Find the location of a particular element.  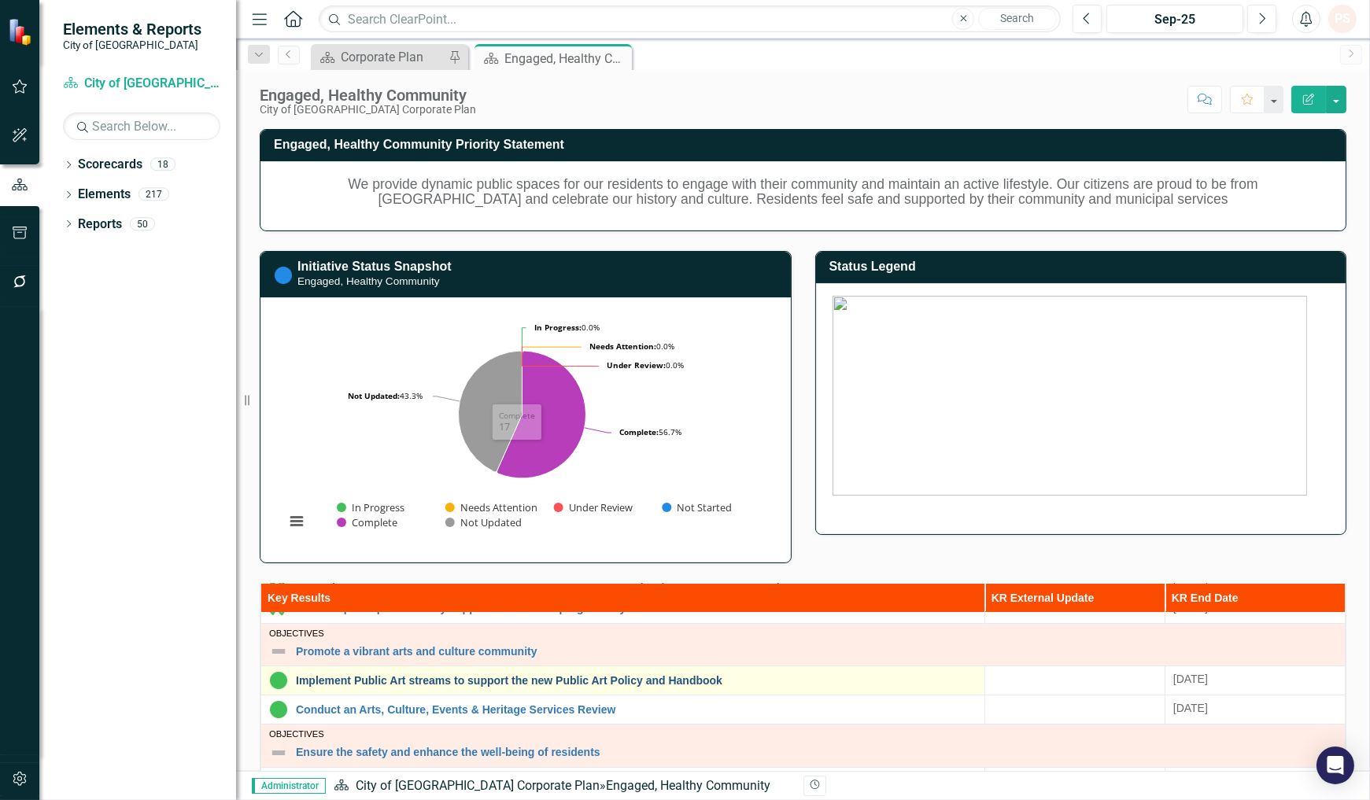

text: 56.7% is located at coordinates (650, 432).